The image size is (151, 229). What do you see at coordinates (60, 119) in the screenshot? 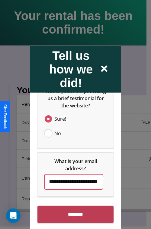
I see `span: Sure!` at bounding box center [60, 119].